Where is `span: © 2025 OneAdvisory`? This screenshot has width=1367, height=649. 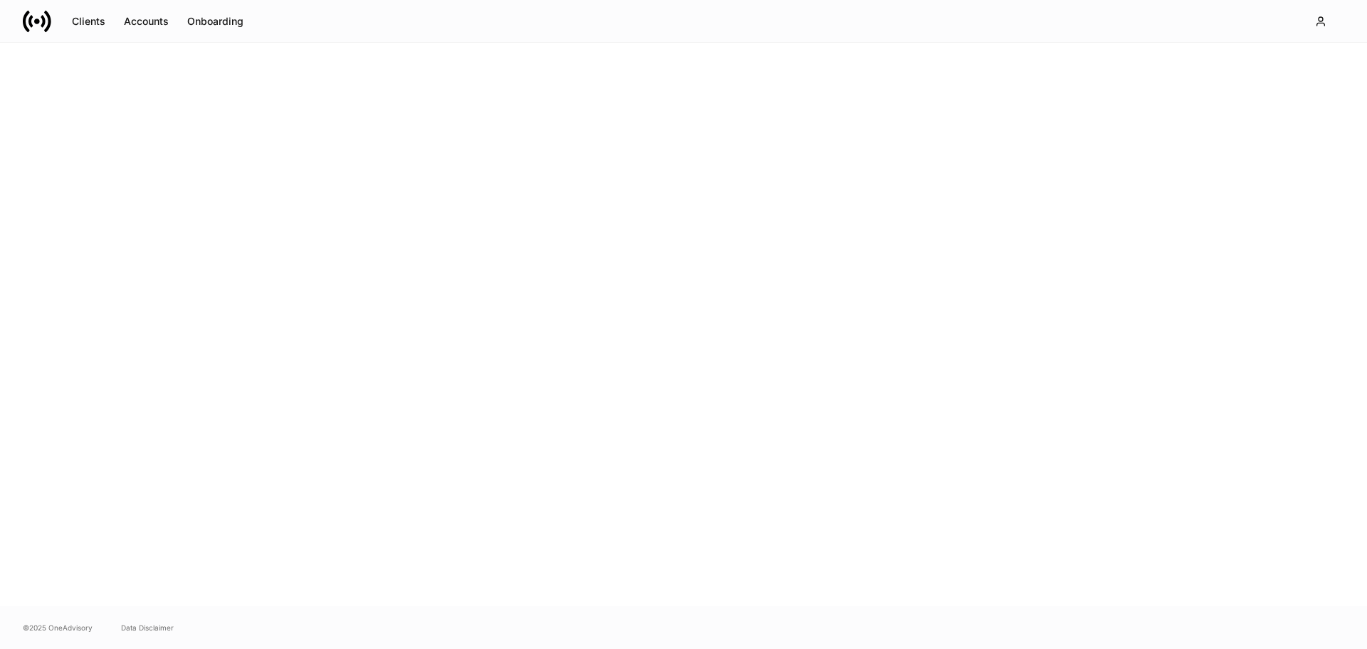
span: © 2025 OneAdvisory is located at coordinates (58, 627).